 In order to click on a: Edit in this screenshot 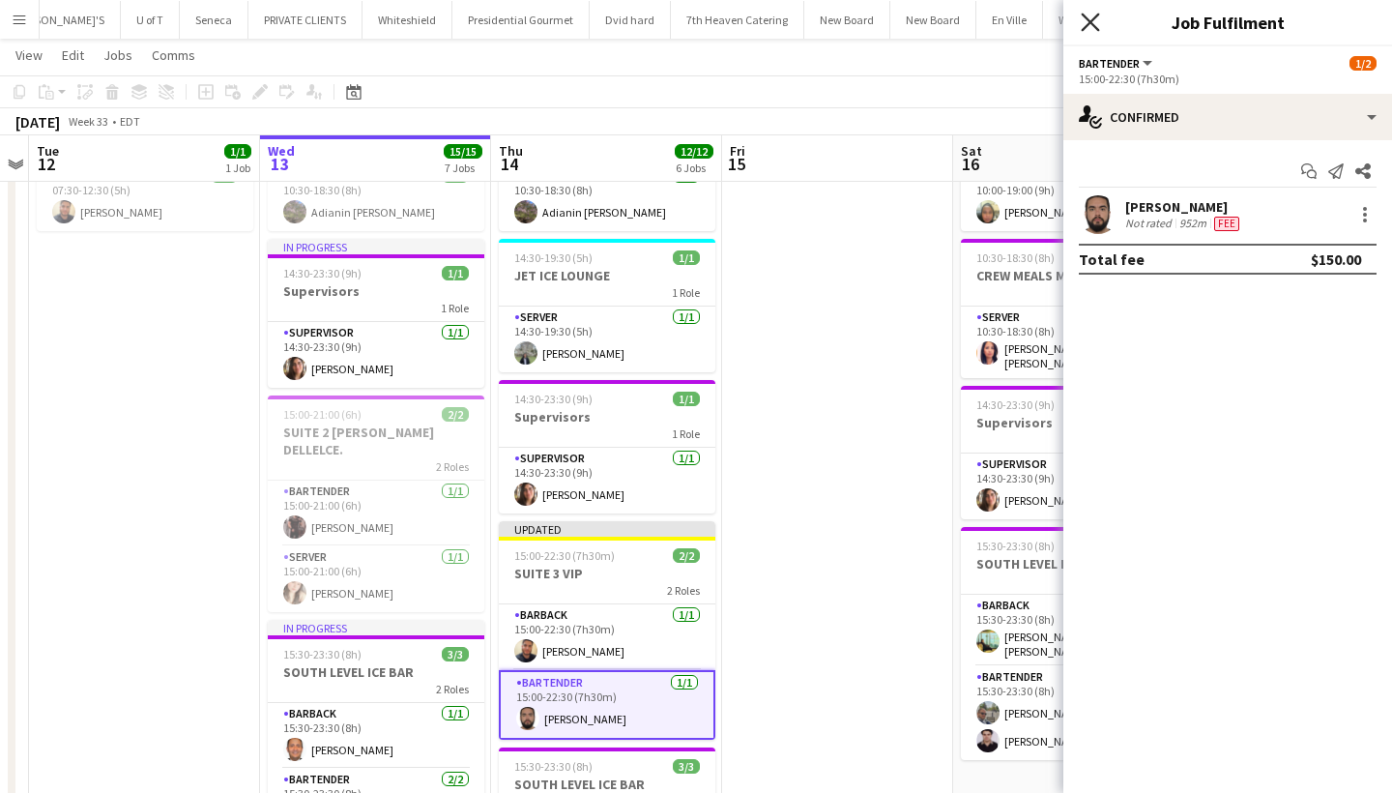, I will do `click(73, 55)`.